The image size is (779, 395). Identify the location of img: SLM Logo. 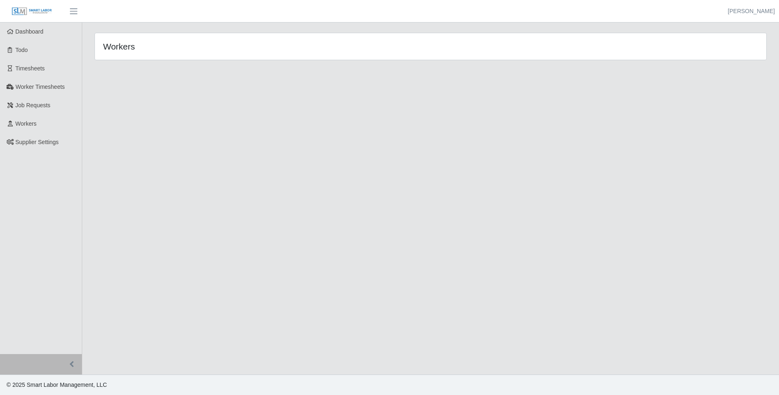
(32, 11).